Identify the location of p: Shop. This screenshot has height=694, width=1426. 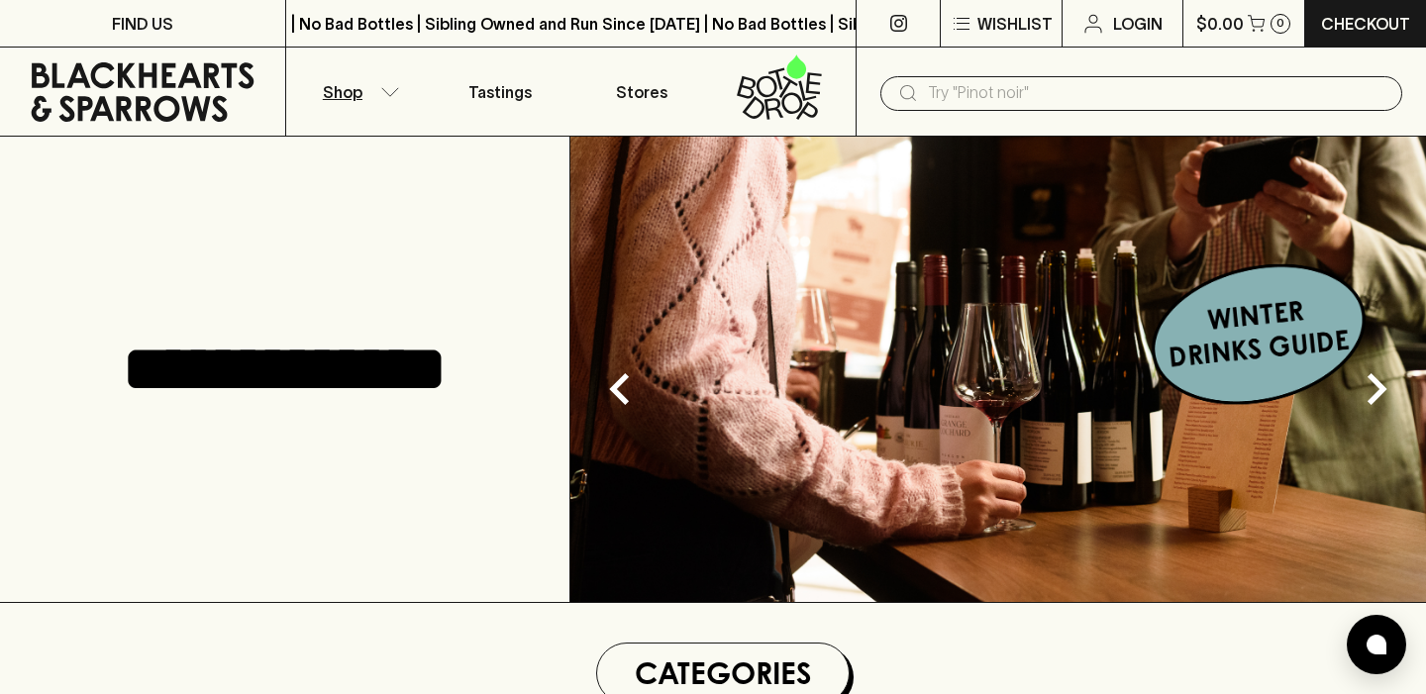
(343, 92).